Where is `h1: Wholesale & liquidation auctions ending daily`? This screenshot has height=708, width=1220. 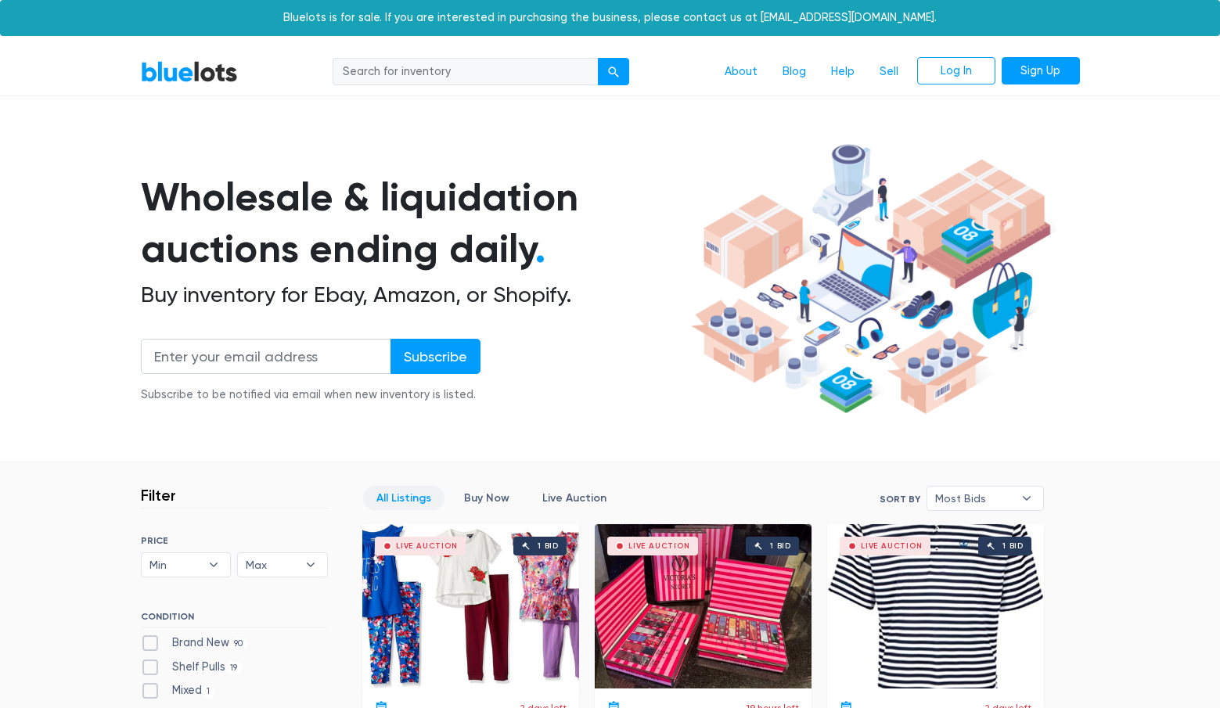 h1: Wholesale & liquidation auctions ending daily is located at coordinates (413, 223).